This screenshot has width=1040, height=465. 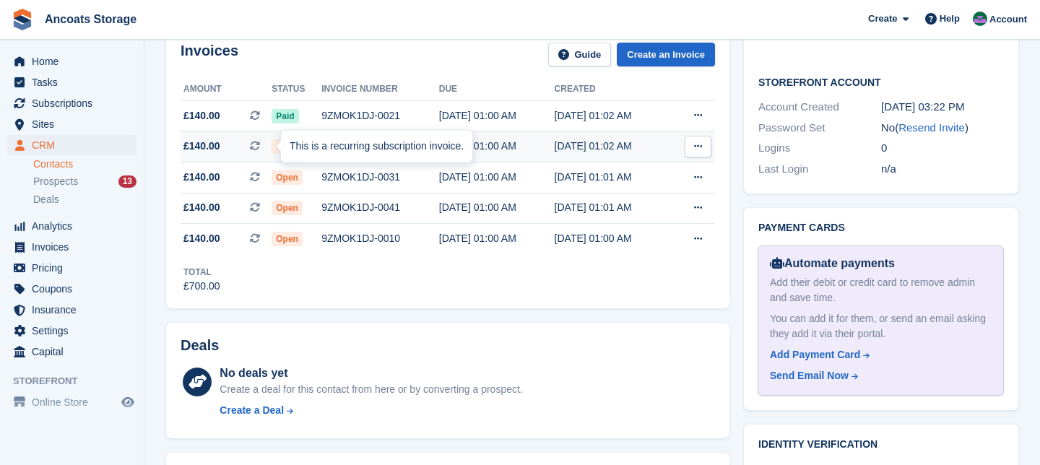 What do you see at coordinates (881, 445) in the screenshot?
I see `h2: Identity verification` at bounding box center [881, 445].